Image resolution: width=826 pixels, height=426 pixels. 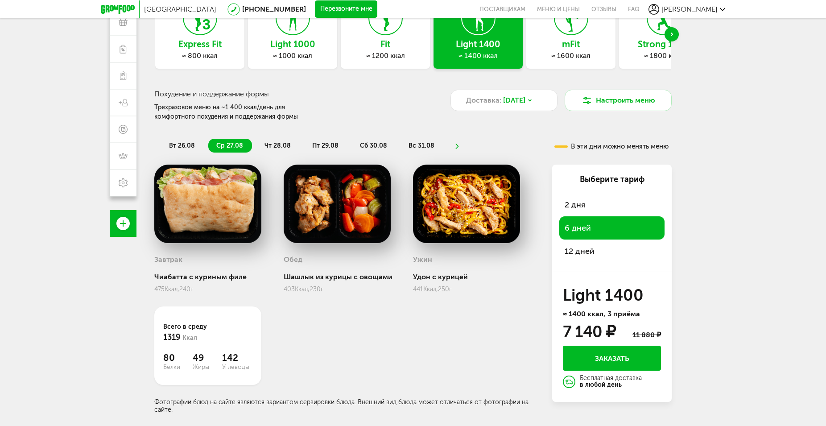 I want to click on span: 12 дней, so click(x=579, y=251).